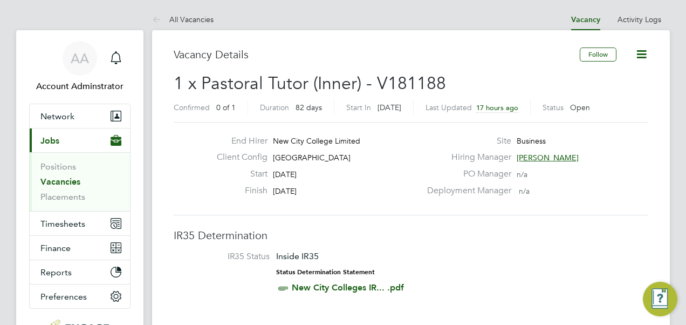 The width and height of the screenshot is (686, 325). I want to click on label: Start In, so click(359, 107).